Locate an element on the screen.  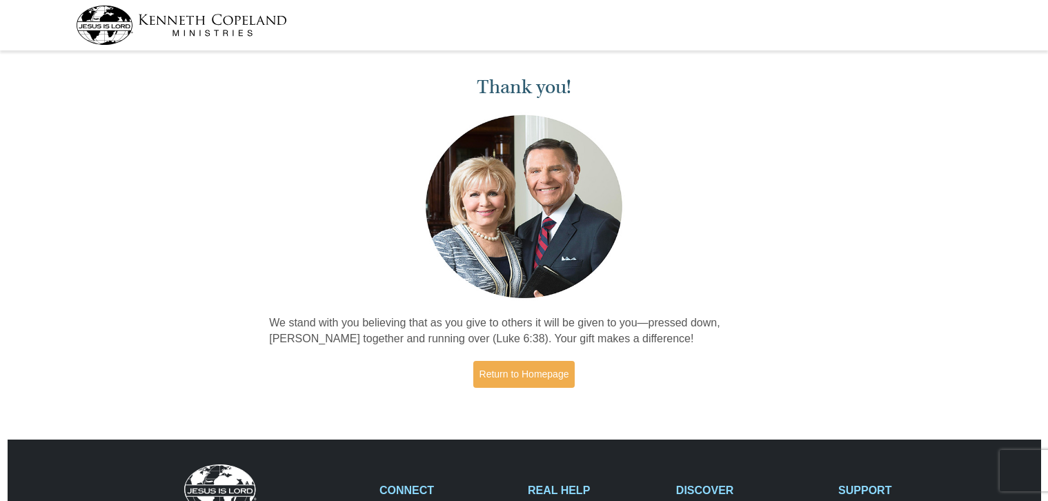
a: Return to Homepage is located at coordinates (524, 374).